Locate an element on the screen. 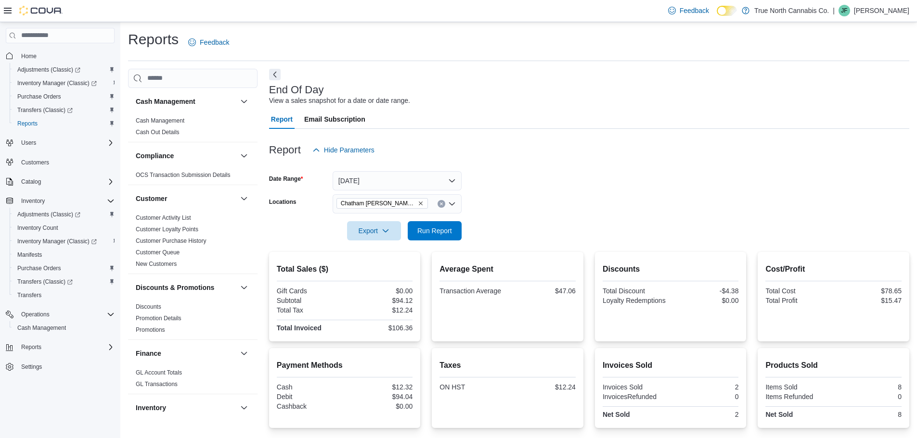  button: Transfers is located at coordinates (64, 295).